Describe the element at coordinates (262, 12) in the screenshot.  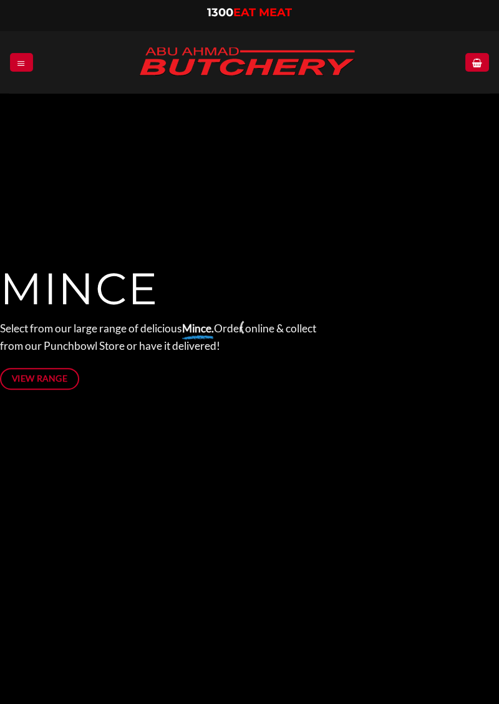
I see `span: EAT MEAT` at that location.